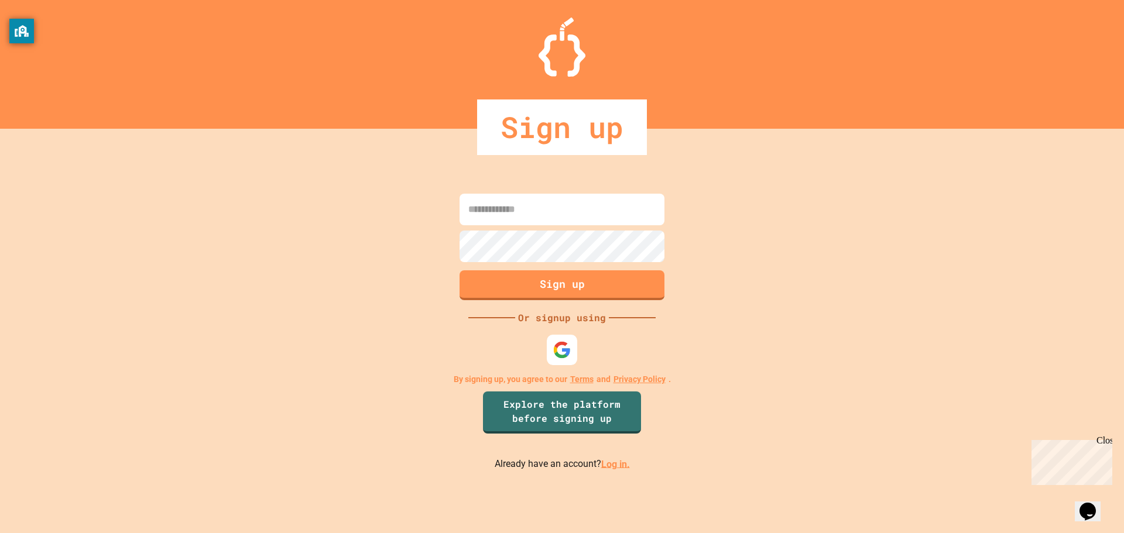 This screenshot has width=1124, height=533. I want to click on img: Logo.svg, so click(562, 47).